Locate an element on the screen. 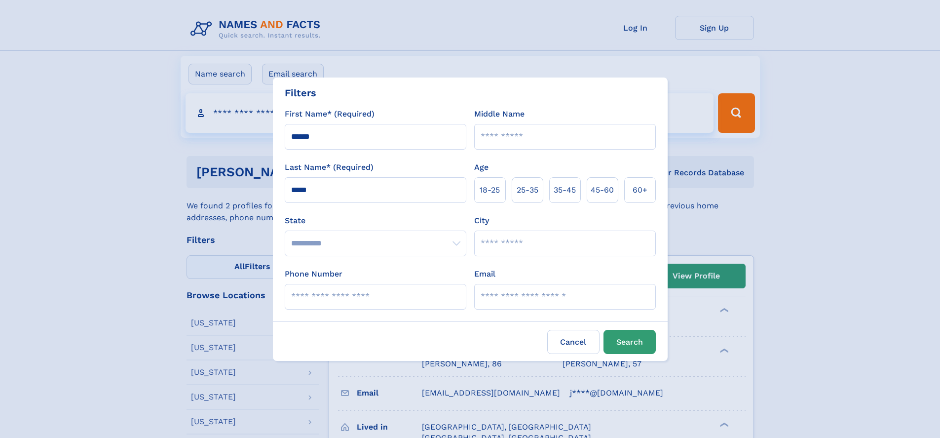 The image size is (940, 438). span: 25‑35 is located at coordinates (527, 190).